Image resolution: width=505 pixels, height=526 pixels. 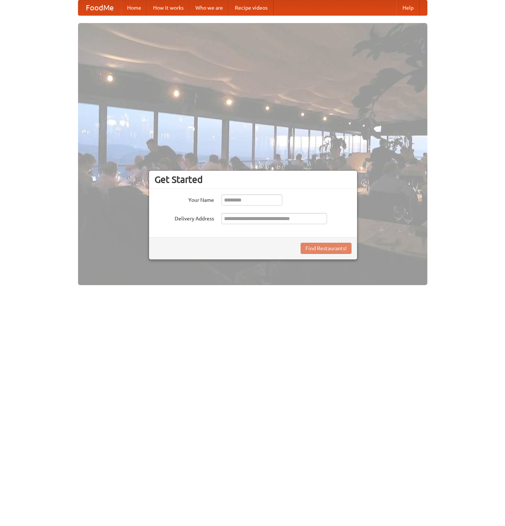 What do you see at coordinates (251, 8) in the screenshot?
I see `a: Recipe videos` at bounding box center [251, 8].